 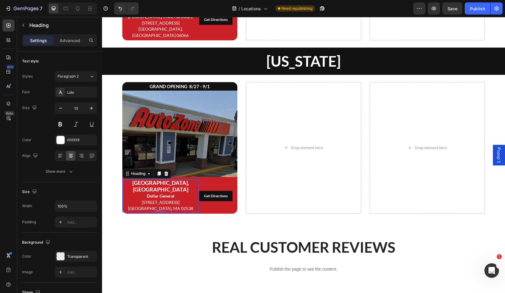 I want to click on div: Publish, so click(x=477, y=8).